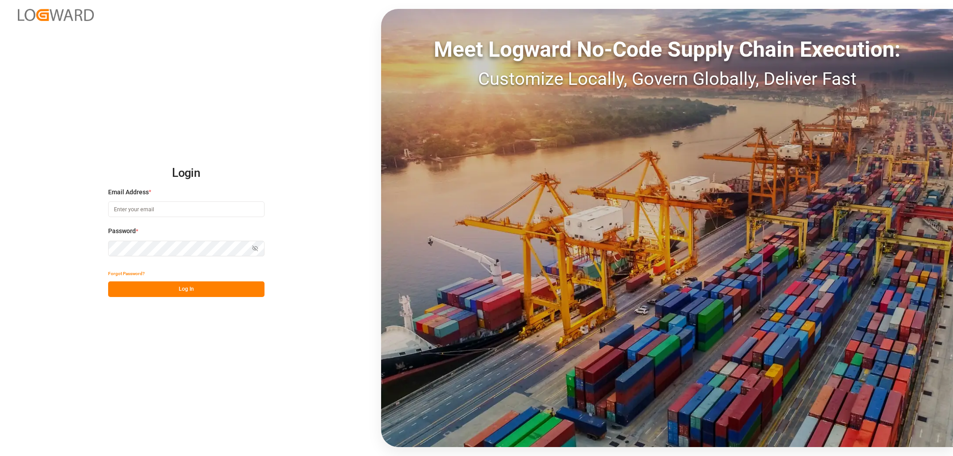 The height and width of the screenshot is (456, 953). I want to click on div: Customize Locally, Govern Globally, Deliver Fast, so click(667, 79).